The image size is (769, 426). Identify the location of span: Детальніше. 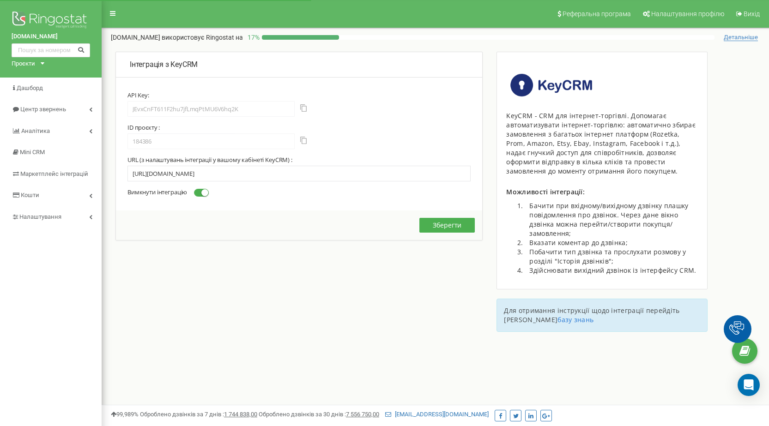
(741, 37).